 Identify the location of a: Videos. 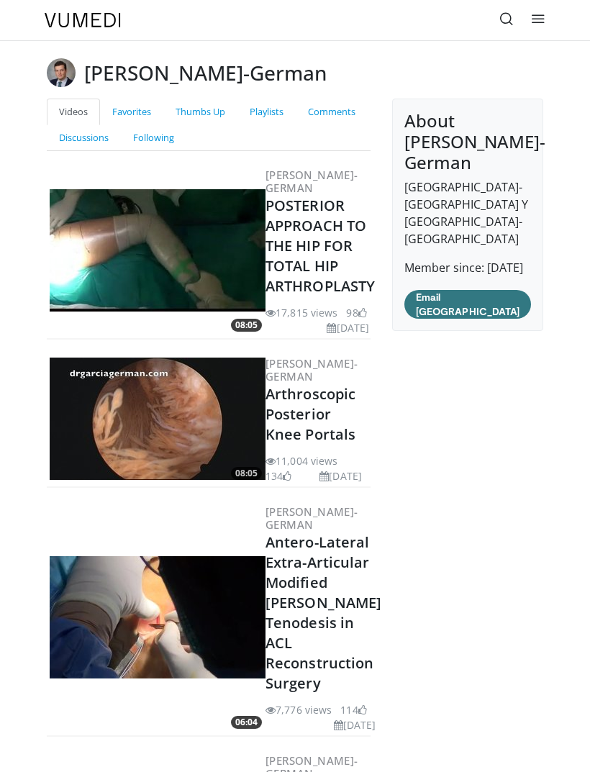
(73, 112).